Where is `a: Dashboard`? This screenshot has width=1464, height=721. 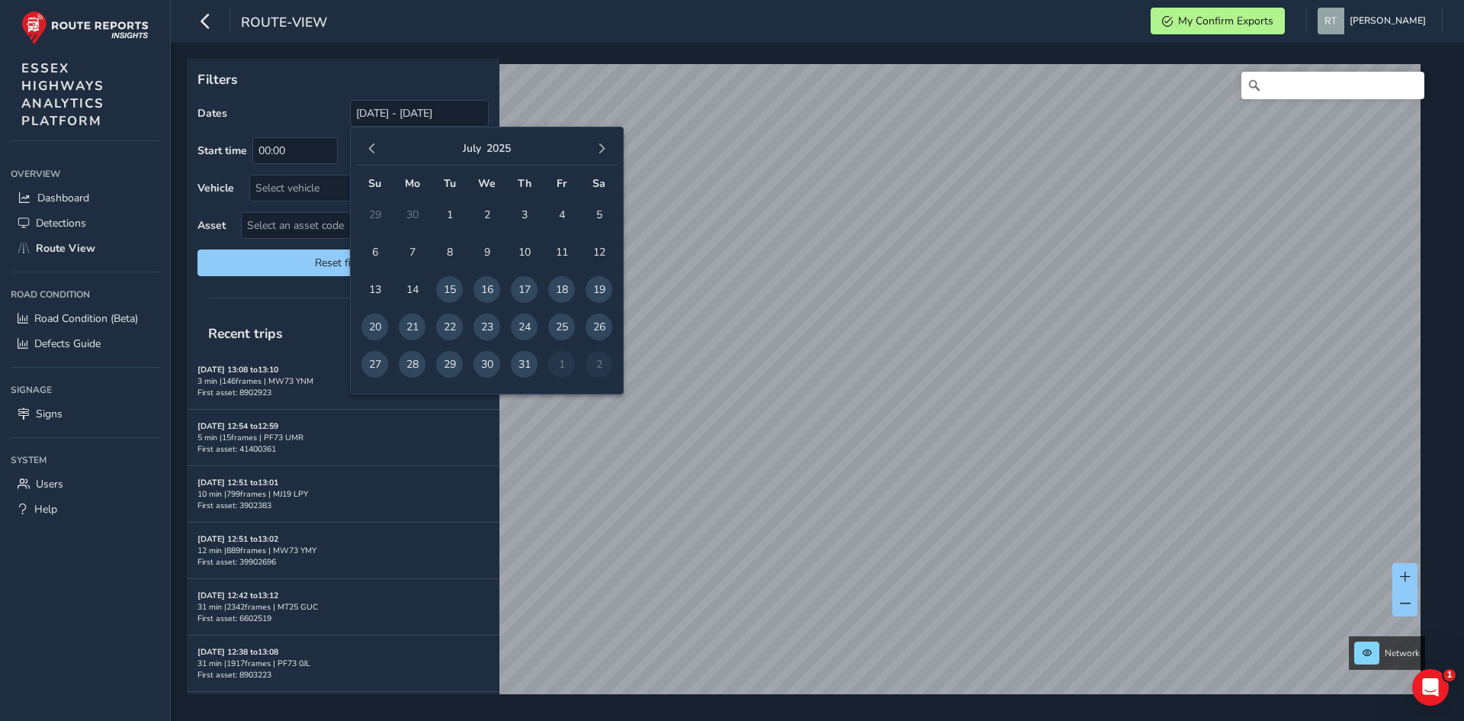
a: Dashboard is located at coordinates (85, 197).